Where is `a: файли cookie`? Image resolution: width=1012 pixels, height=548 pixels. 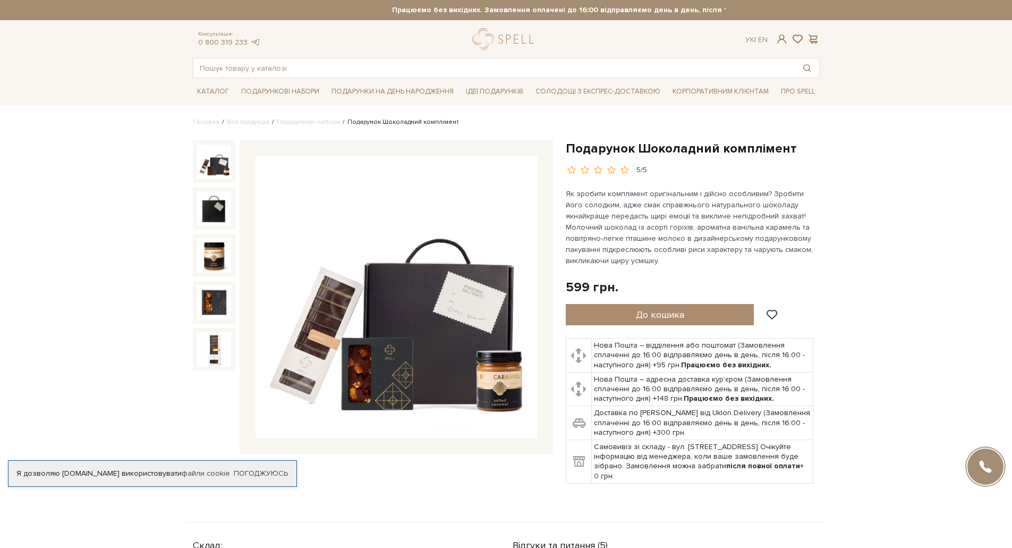
a: файли cookie is located at coordinates (206, 473).